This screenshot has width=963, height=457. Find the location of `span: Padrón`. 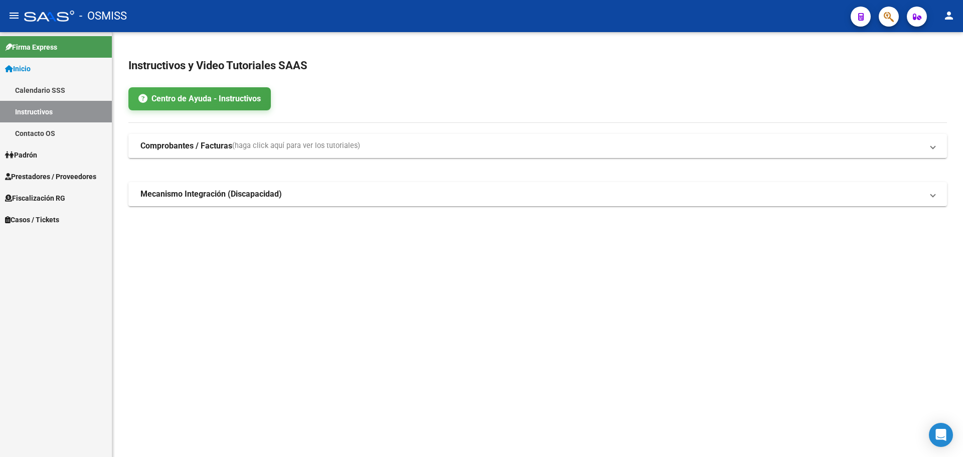

span: Padrón is located at coordinates (21, 155).